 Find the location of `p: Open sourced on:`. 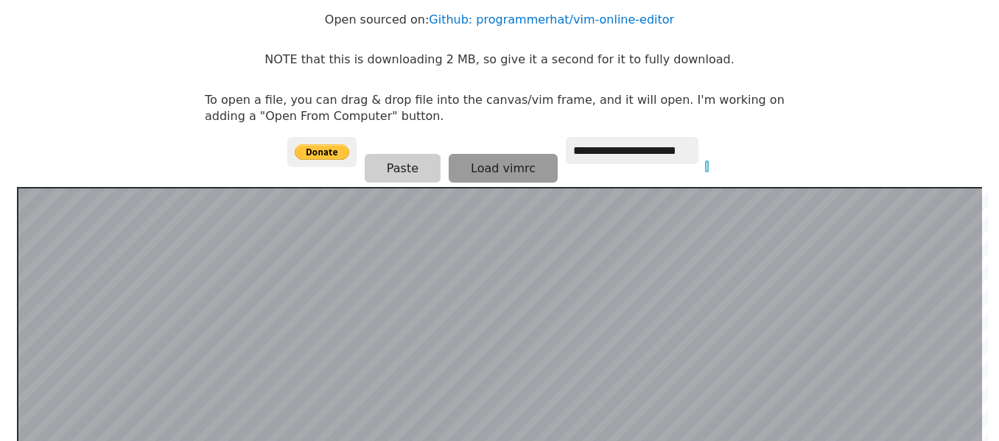

p: Open sourced on: is located at coordinates (499, 20).